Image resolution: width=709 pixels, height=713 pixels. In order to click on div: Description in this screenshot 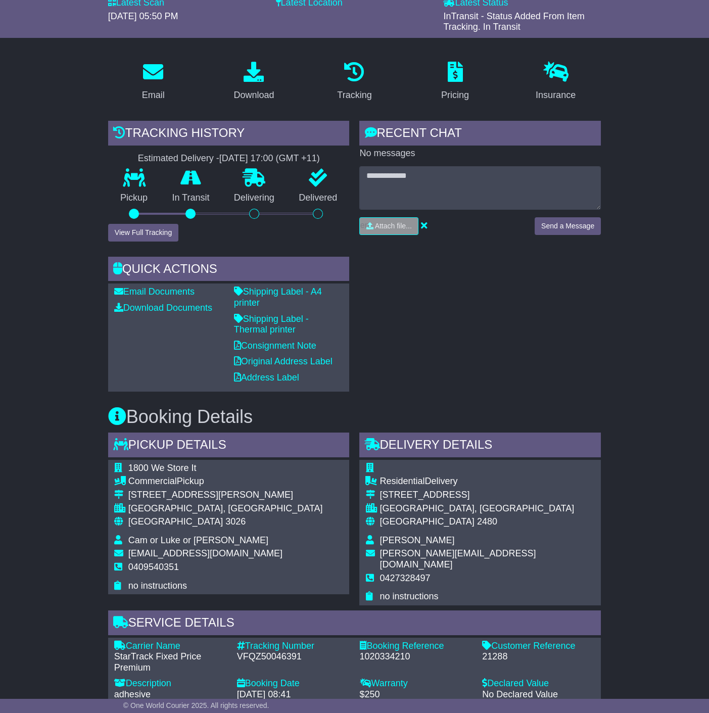, I will do `click(170, 683)`.